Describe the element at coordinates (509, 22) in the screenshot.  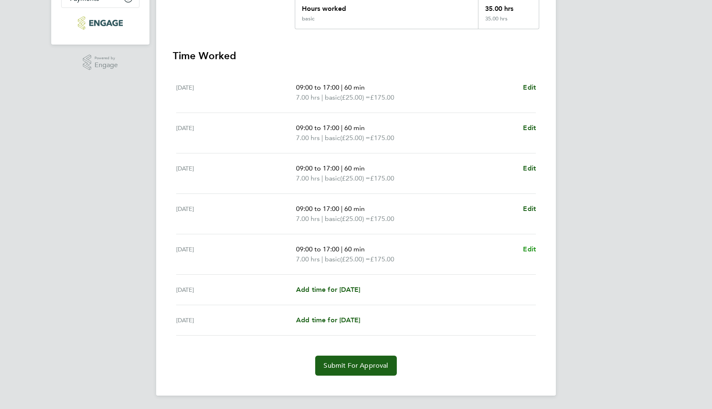
I see `div: 35.00 hrs` at that location.